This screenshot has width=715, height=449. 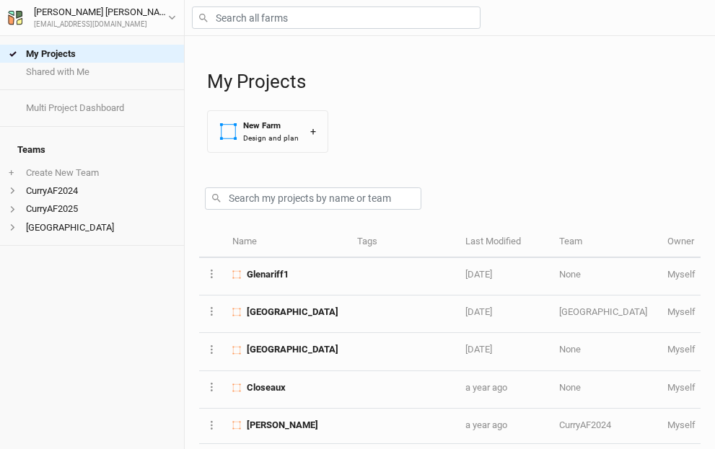 What do you see at coordinates (604, 242) in the screenshot?
I see `th: Team` at bounding box center [604, 242].